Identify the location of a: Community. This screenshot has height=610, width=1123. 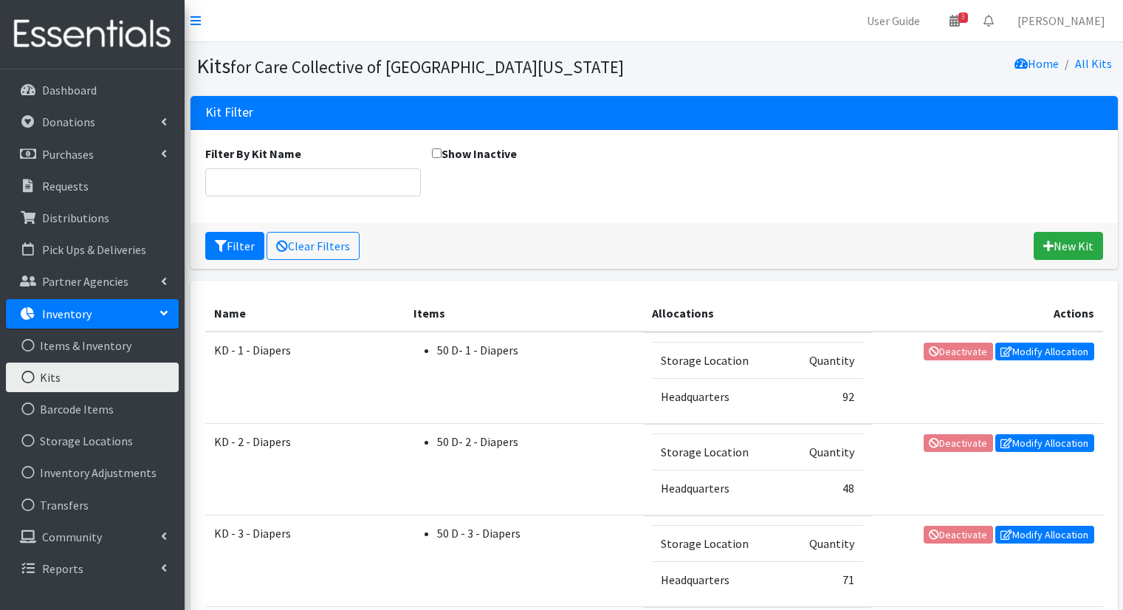
(92, 537).